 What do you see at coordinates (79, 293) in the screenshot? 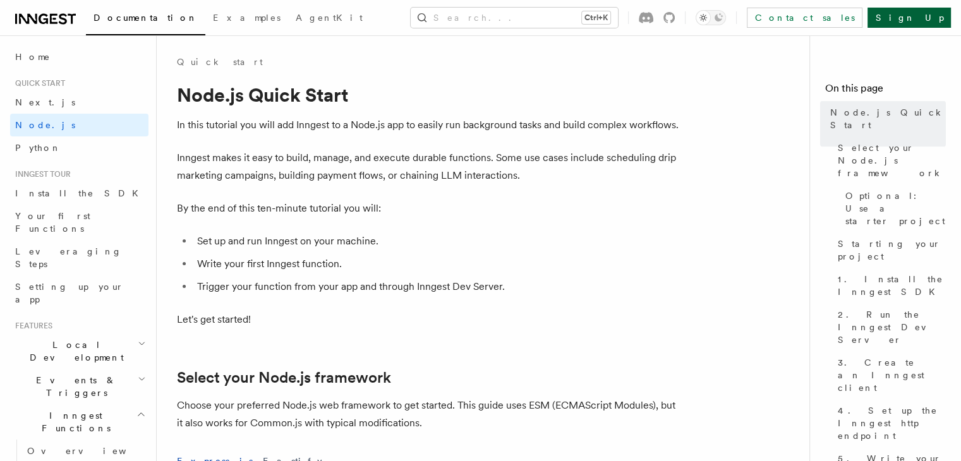
I see `a: Setting up your app` at bounding box center [79, 293].